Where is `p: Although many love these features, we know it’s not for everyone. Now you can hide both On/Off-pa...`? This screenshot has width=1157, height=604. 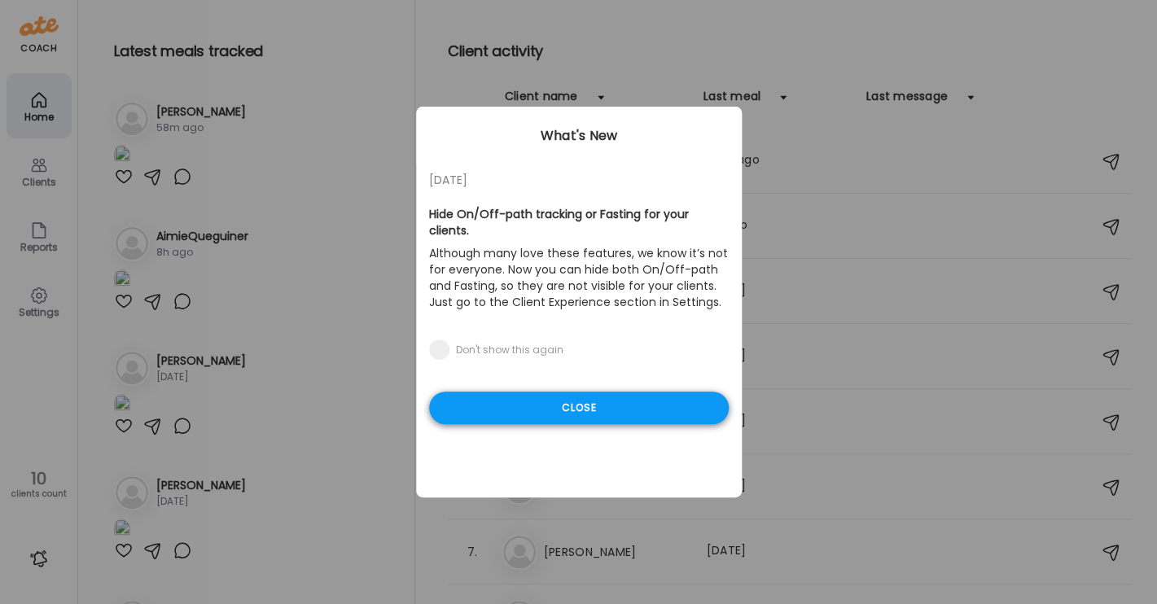 p: Although many love these features, we know it’s not for everyone. Now you can hide both On/Off-pa... is located at coordinates (579, 278).